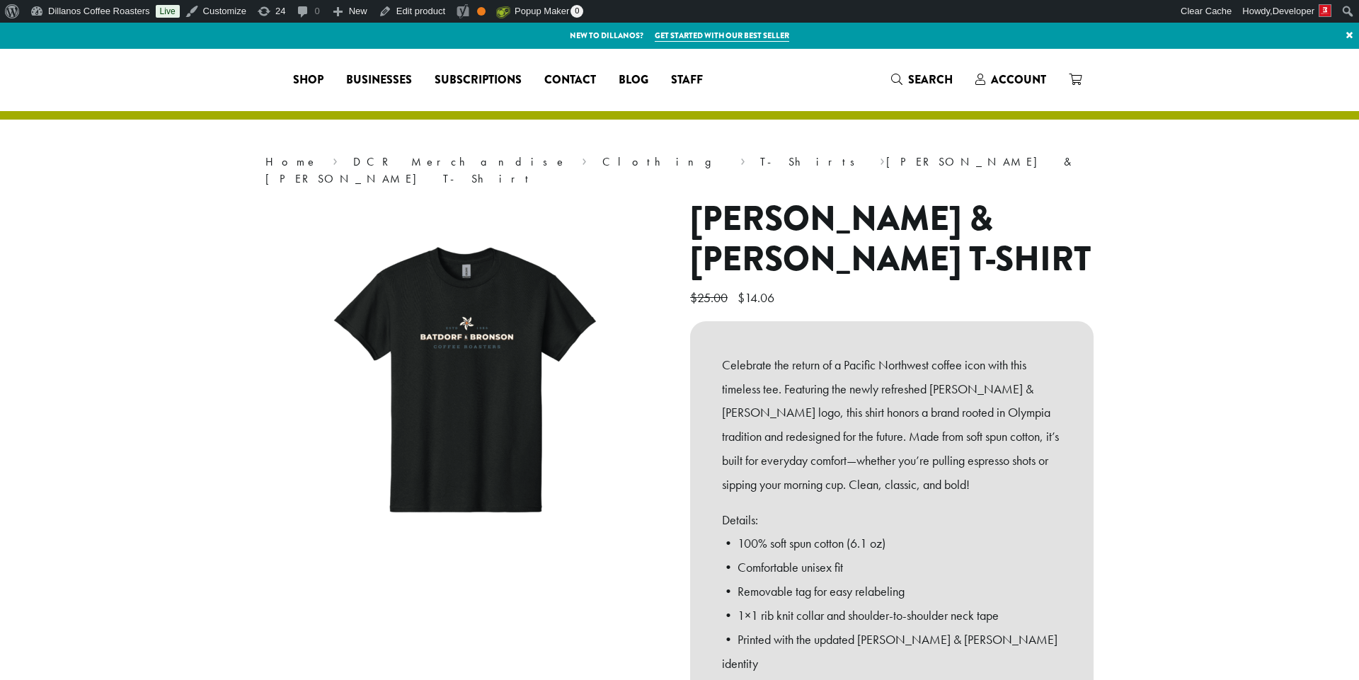 This screenshot has height=680, width=1359. What do you see at coordinates (711, 297) in the screenshot?
I see `bdi: 25.00` at bounding box center [711, 297].